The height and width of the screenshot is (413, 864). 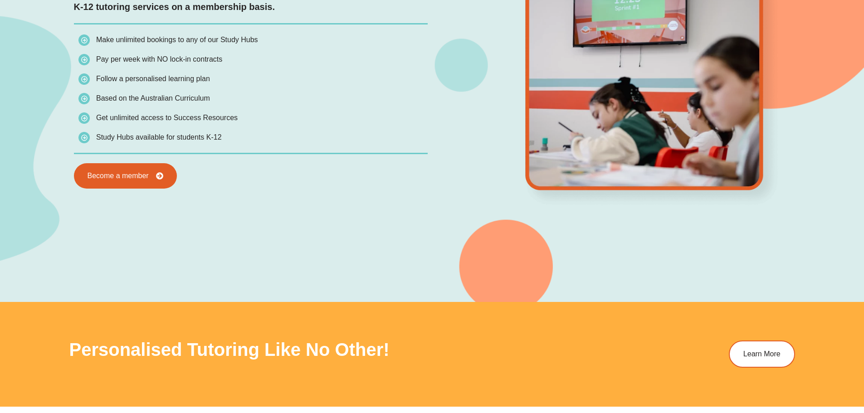 What do you see at coordinates (153, 78) in the screenshot?
I see `span: Follow a personalised learning plan` at bounding box center [153, 78].